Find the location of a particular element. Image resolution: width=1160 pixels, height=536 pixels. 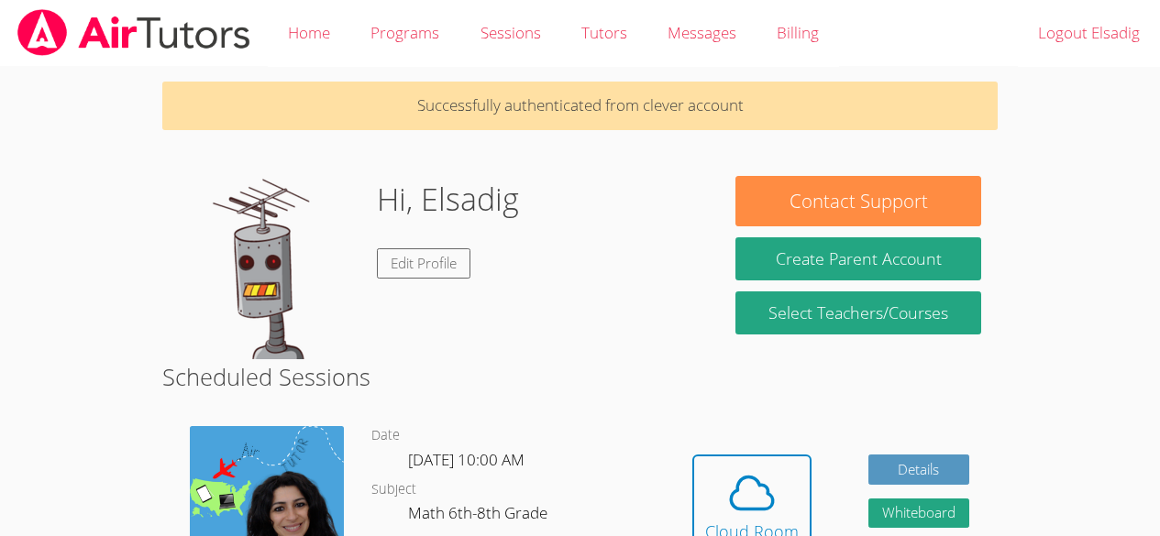

button: Contact Support is located at coordinates (857, 201).